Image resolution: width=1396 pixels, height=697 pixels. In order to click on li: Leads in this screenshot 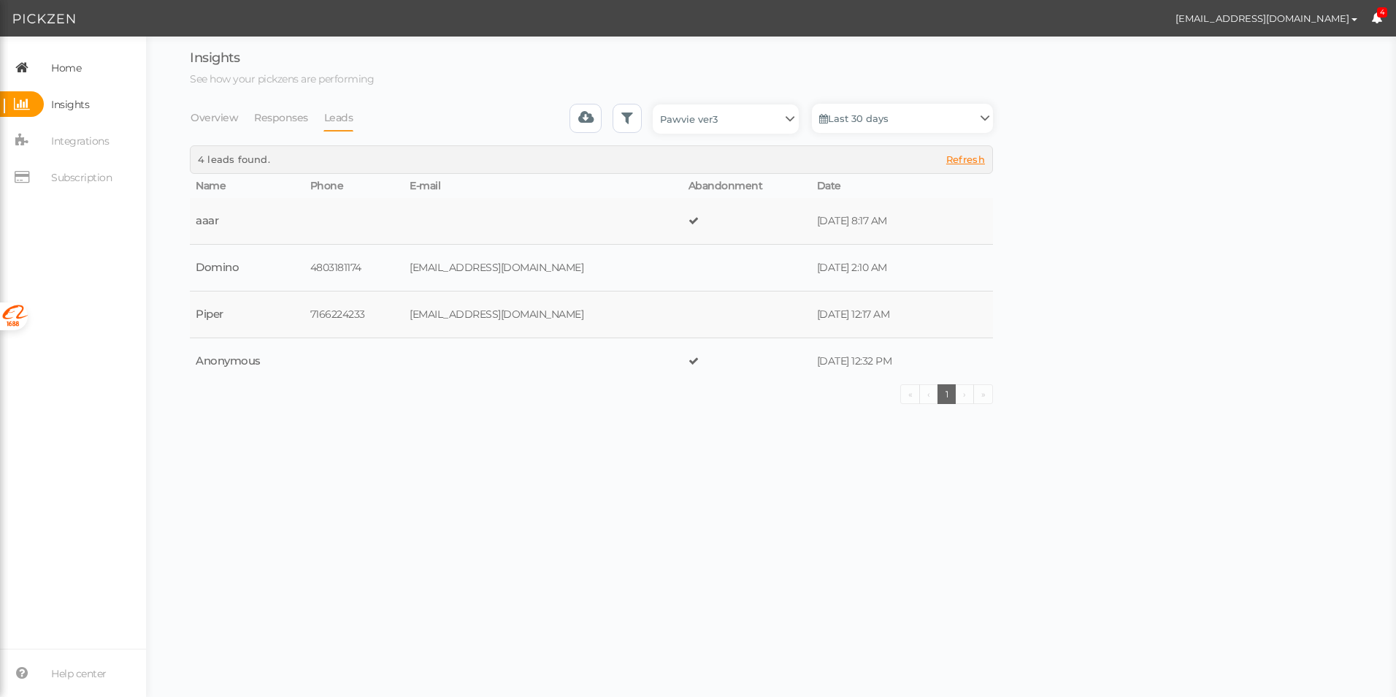, I will do `click(346, 118)`.